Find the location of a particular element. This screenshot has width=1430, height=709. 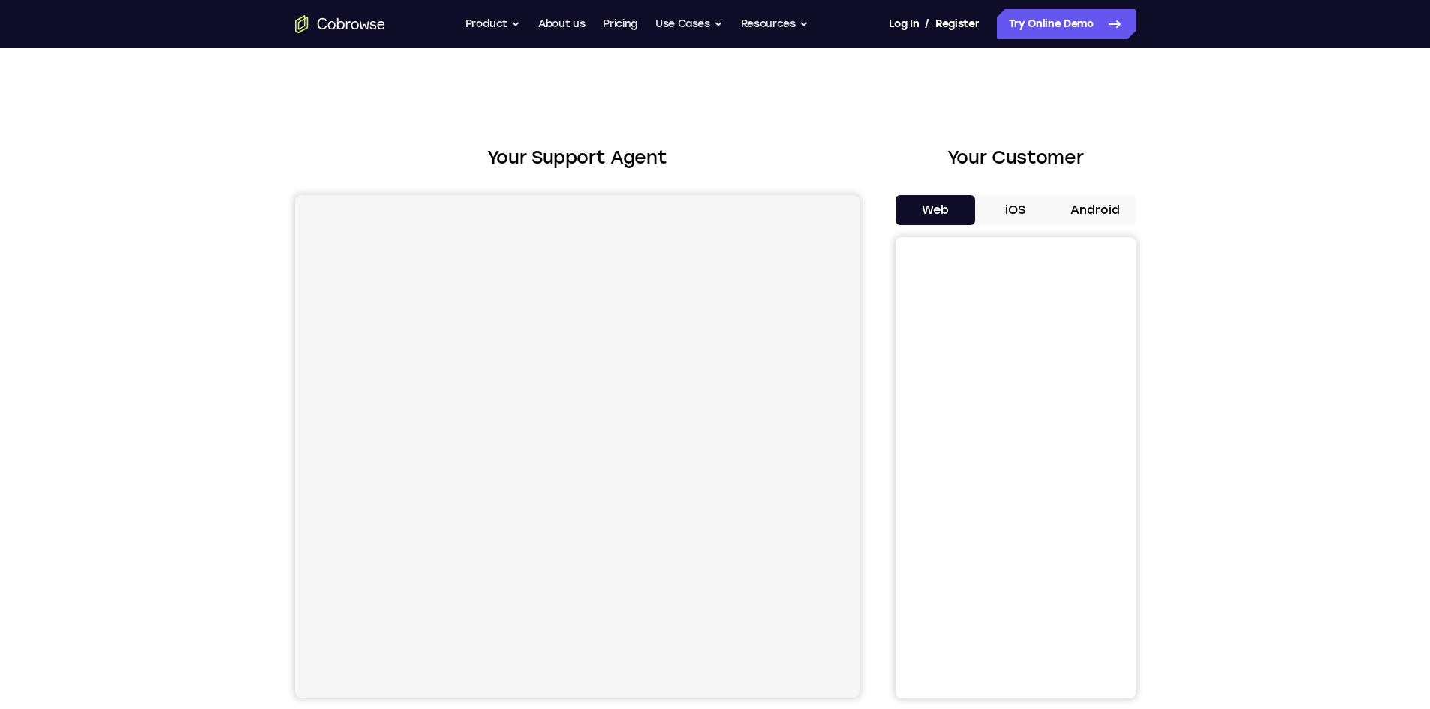

a: Log In is located at coordinates (904, 24).